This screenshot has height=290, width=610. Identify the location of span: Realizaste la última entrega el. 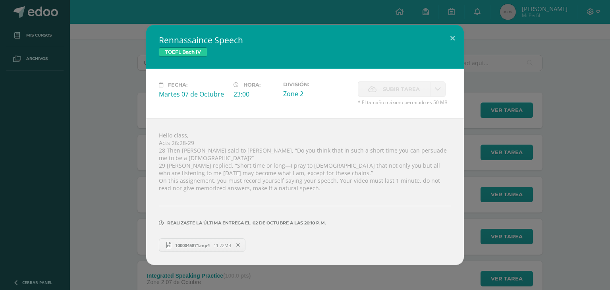
(209, 223).